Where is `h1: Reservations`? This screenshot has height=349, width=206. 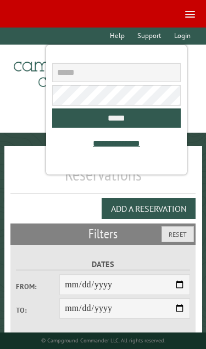
h1: Reservations is located at coordinates (103, 178).